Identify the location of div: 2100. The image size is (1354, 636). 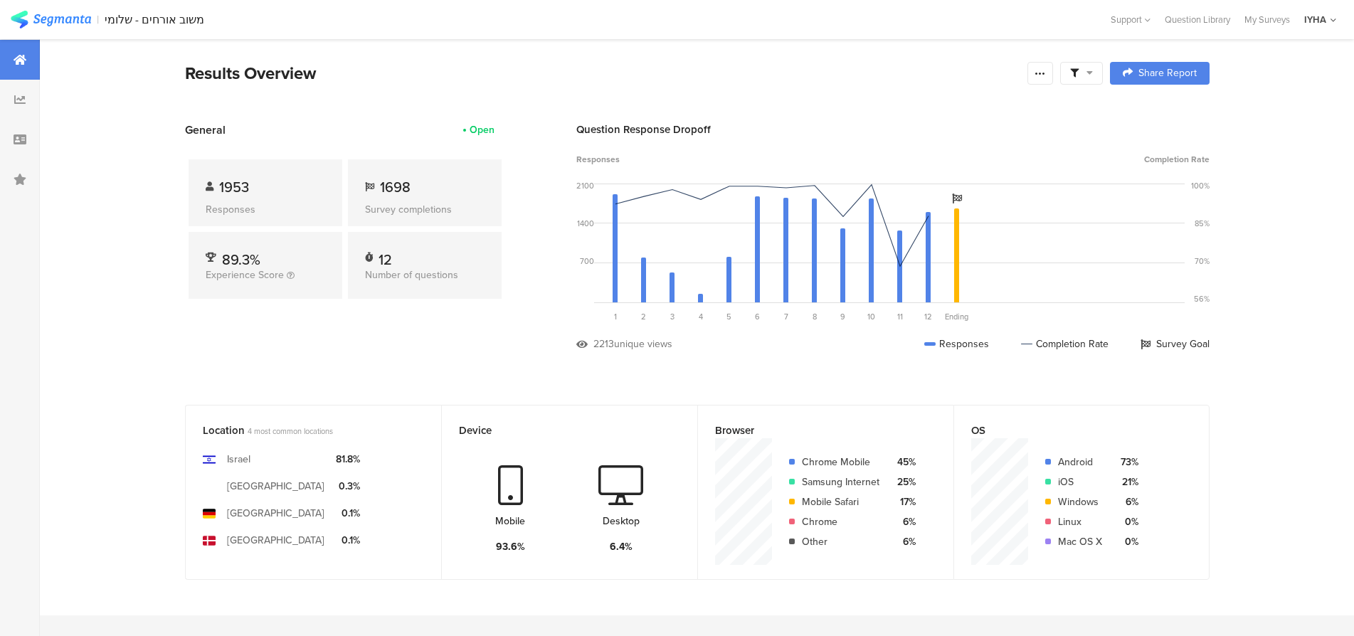
(585, 186).